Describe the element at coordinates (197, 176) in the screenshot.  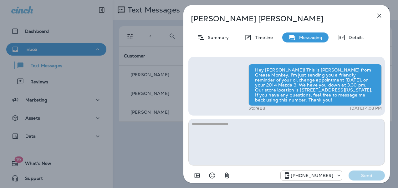
I see `button: Add in a premade template` at that location.